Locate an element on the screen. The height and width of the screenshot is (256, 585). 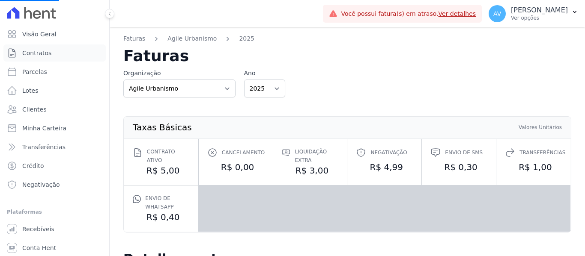
dd: R$ 3,00 is located at coordinates (310, 171).